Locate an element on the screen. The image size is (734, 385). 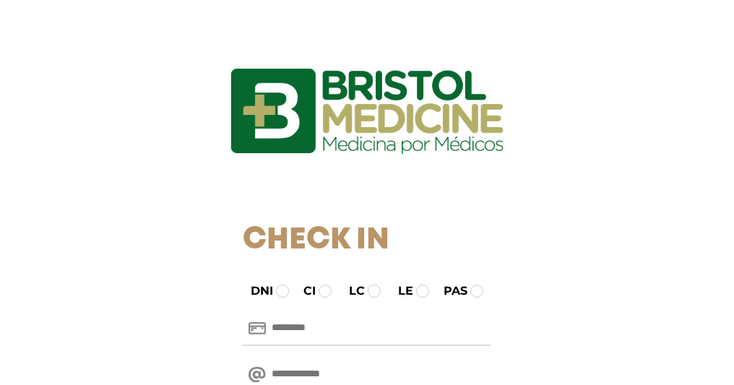
label: LC is located at coordinates (350, 291).